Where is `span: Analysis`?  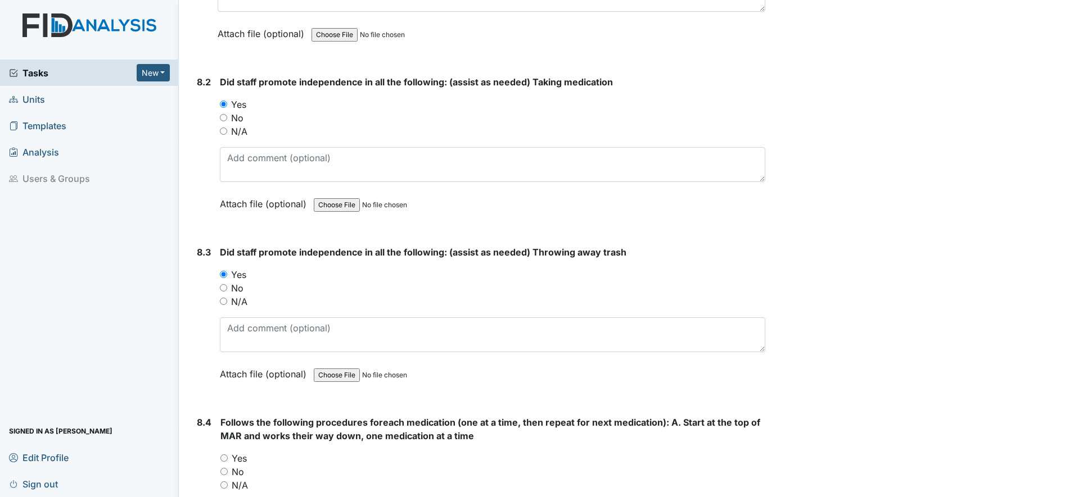
span: Analysis is located at coordinates (34, 152).